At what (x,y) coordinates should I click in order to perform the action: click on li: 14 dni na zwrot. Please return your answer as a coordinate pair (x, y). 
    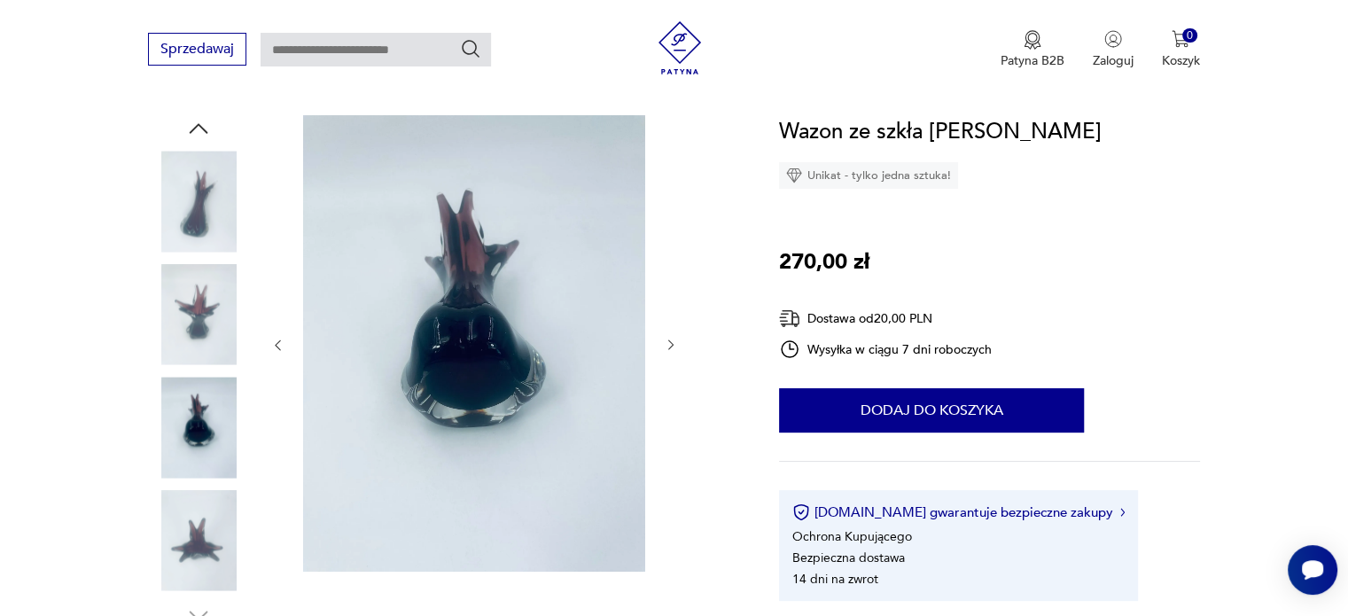
    Looking at the image, I should click on (835, 579).